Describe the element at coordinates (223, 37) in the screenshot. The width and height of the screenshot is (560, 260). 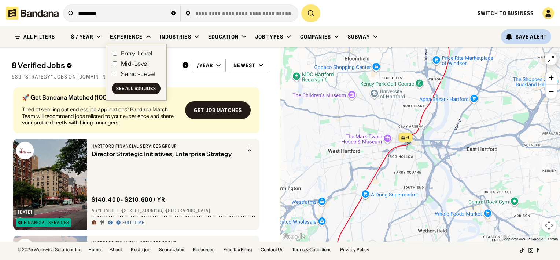
I see `div: Education` at that location.